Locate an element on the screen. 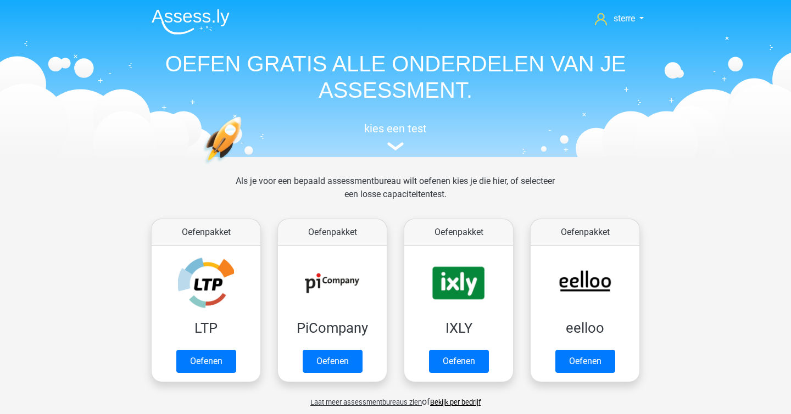 This screenshot has height=414, width=791. div: Als je voor een bepaald assessmentbureau wilt oefenen kies je die hier, of selecteer een losse ca... is located at coordinates (395, 194).